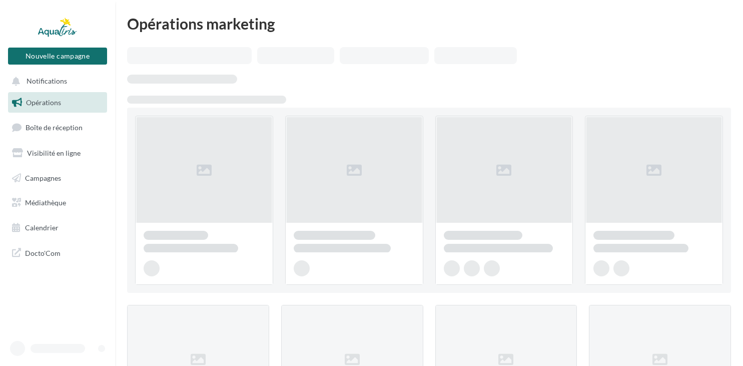 This screenshot has width=743, height=366. Describe the element at coordinates (43, 177) in the screenshot. I see `span: Campagnes` at that location.